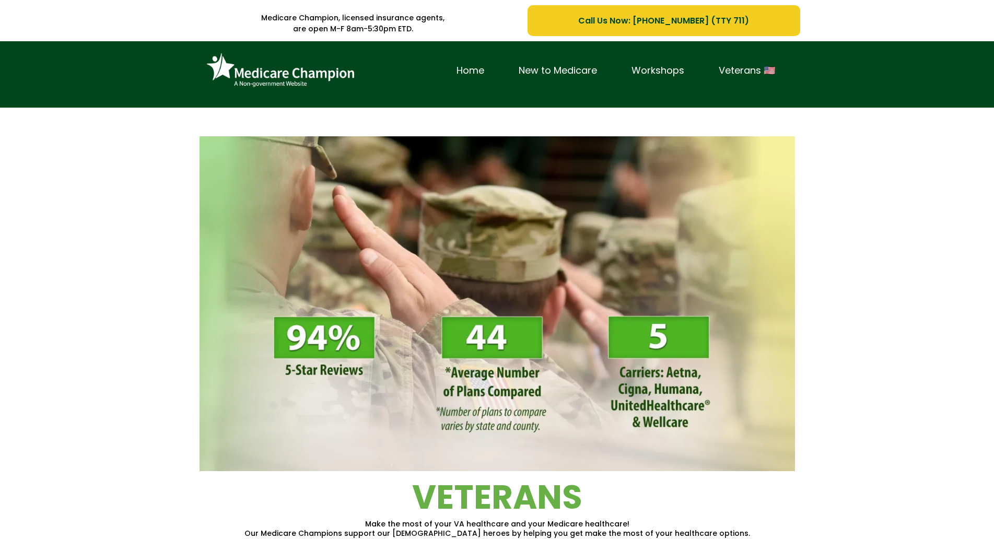 The image size is (994, 539). What do you see at coordinates (497, 524) in the screenshot?
I see `p: Make the most of your VA healthcare and your Medicare healthcare!` at bounding box center [497, 524].